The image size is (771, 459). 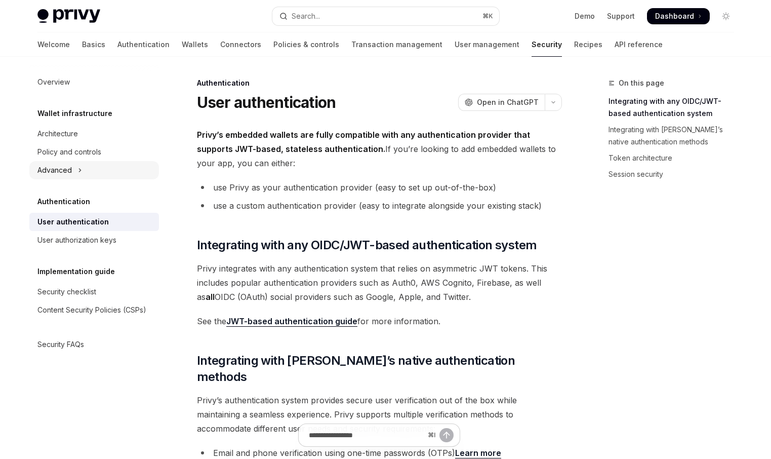 What do you see at coordinates (94, 222) in the screenshot?
I see `a: User authentication` at bounding box center [94, 222].